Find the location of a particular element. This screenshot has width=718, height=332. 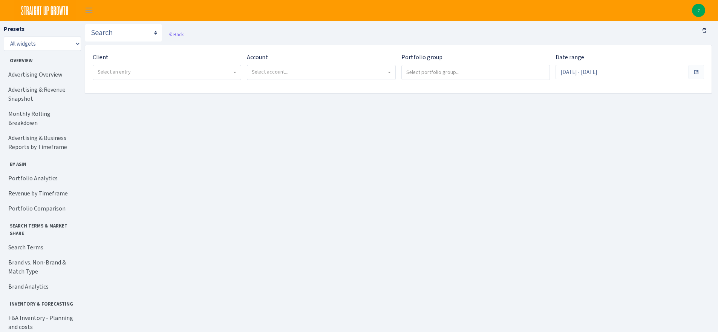

a: Brand Analytics is located at coordinates (41, 286).